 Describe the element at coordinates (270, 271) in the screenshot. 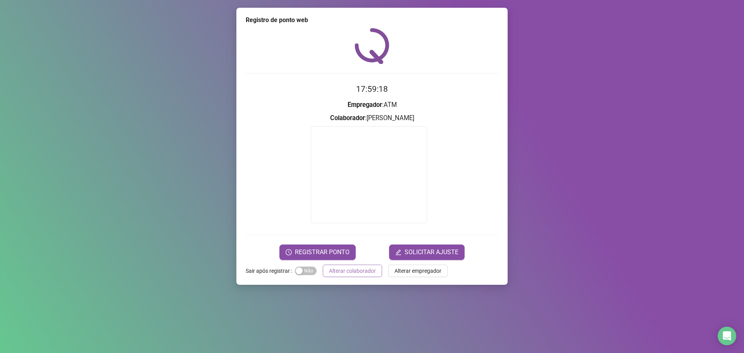

I see `label: Sair após registrar` at that location.